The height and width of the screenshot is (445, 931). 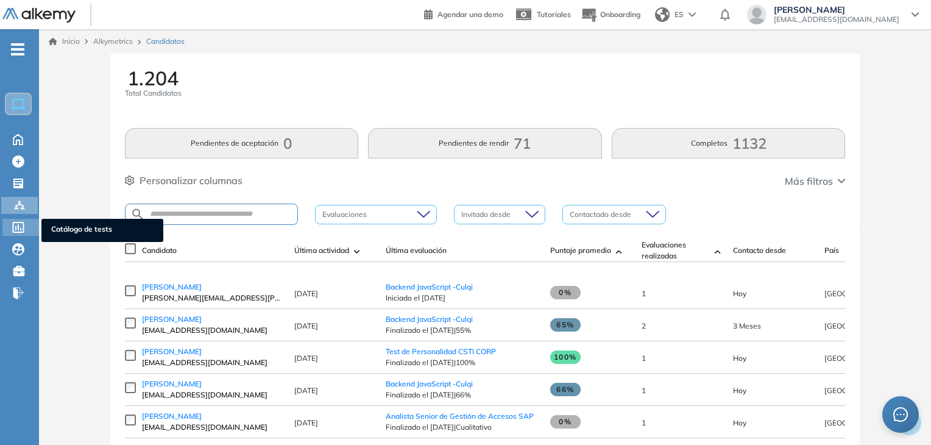 What do you see at coordinates (191, 180) in the screenshot?
I see `span: Personalizar columnas` at bounding box center [191, 180].